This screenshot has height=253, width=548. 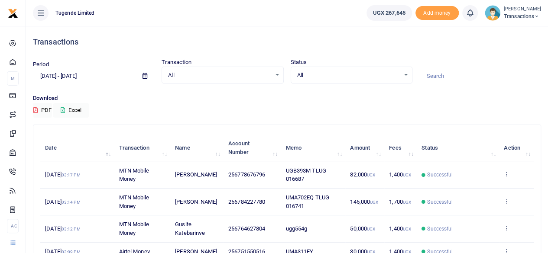 I want to click on li: M, so click(x=13, y=78).